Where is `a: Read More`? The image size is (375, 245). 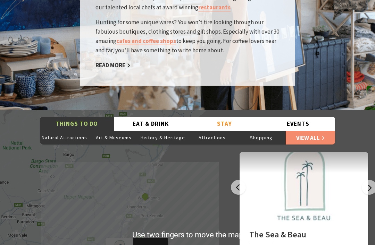
a: Read More is located at coordinates (113, 65).